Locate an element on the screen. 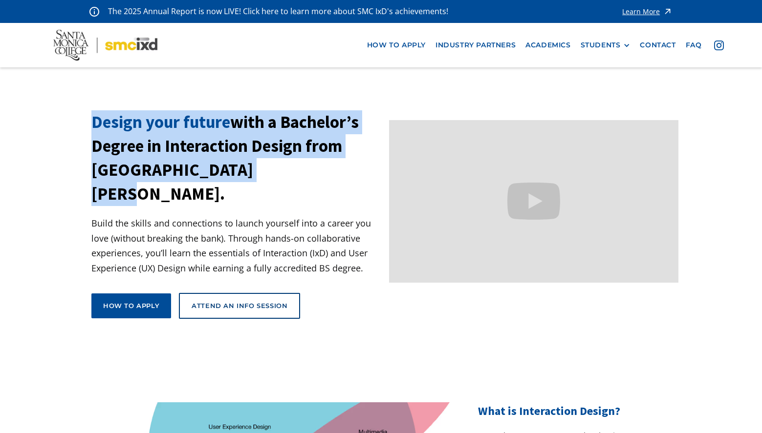 The image size is (762, 433). a: how to apply is located at coordinates (396, 45).